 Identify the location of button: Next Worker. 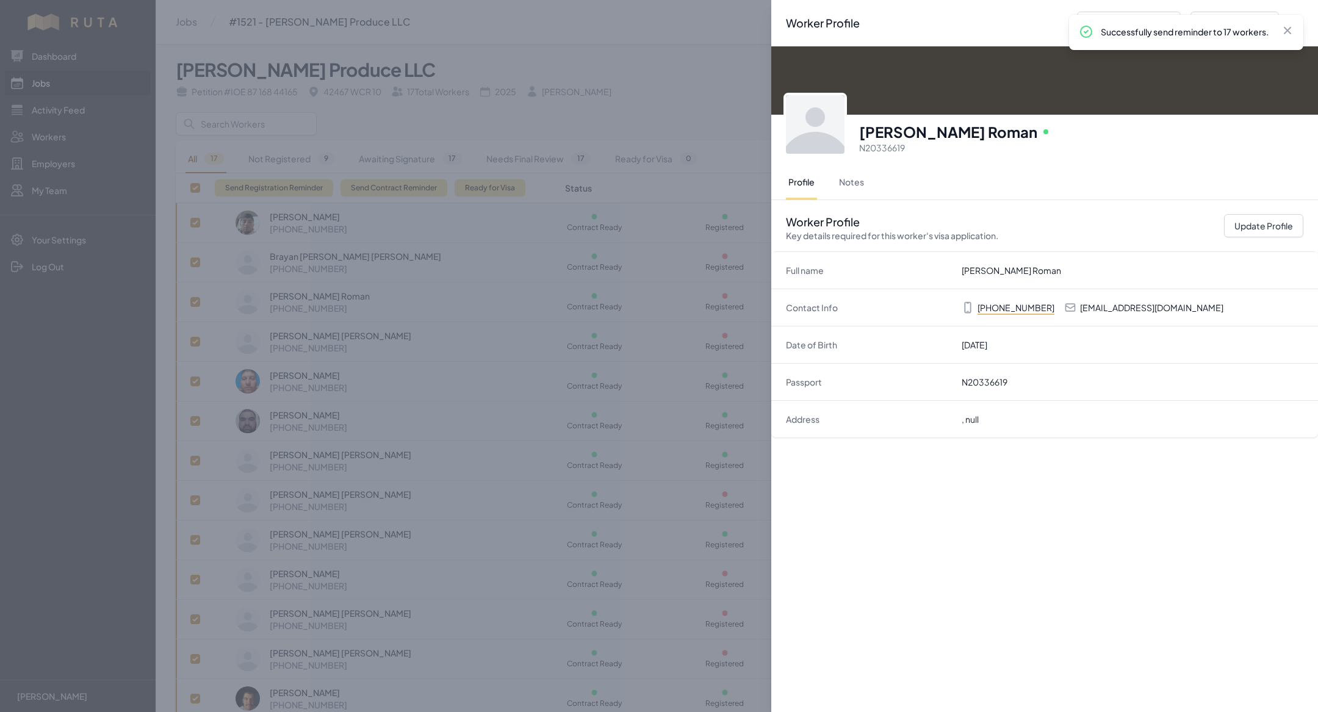
(1234, 23).